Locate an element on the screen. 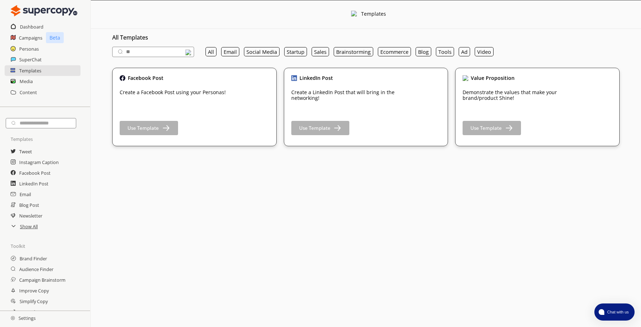 The image size is (641, 327). h2: SuperChat is located at coordinates (30, 60).